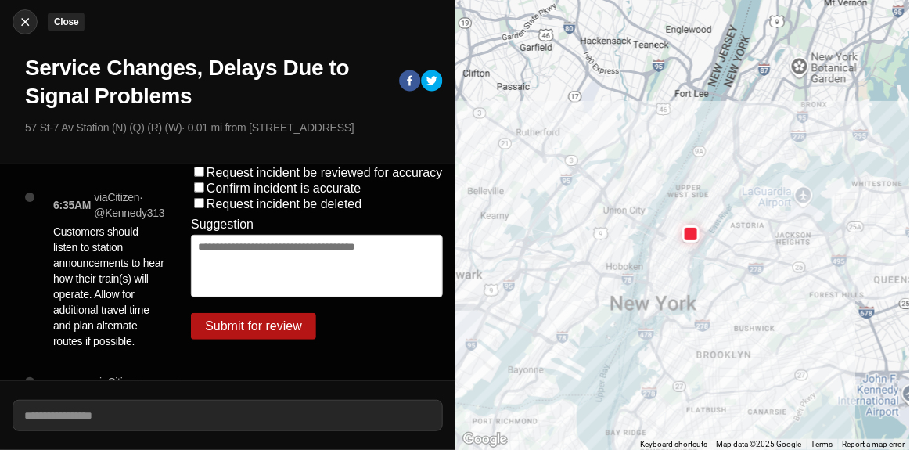 The image size is (910, 450). Describe the element at coordinates (66, 22) in the screenshot. I see `small: Close` at that location.